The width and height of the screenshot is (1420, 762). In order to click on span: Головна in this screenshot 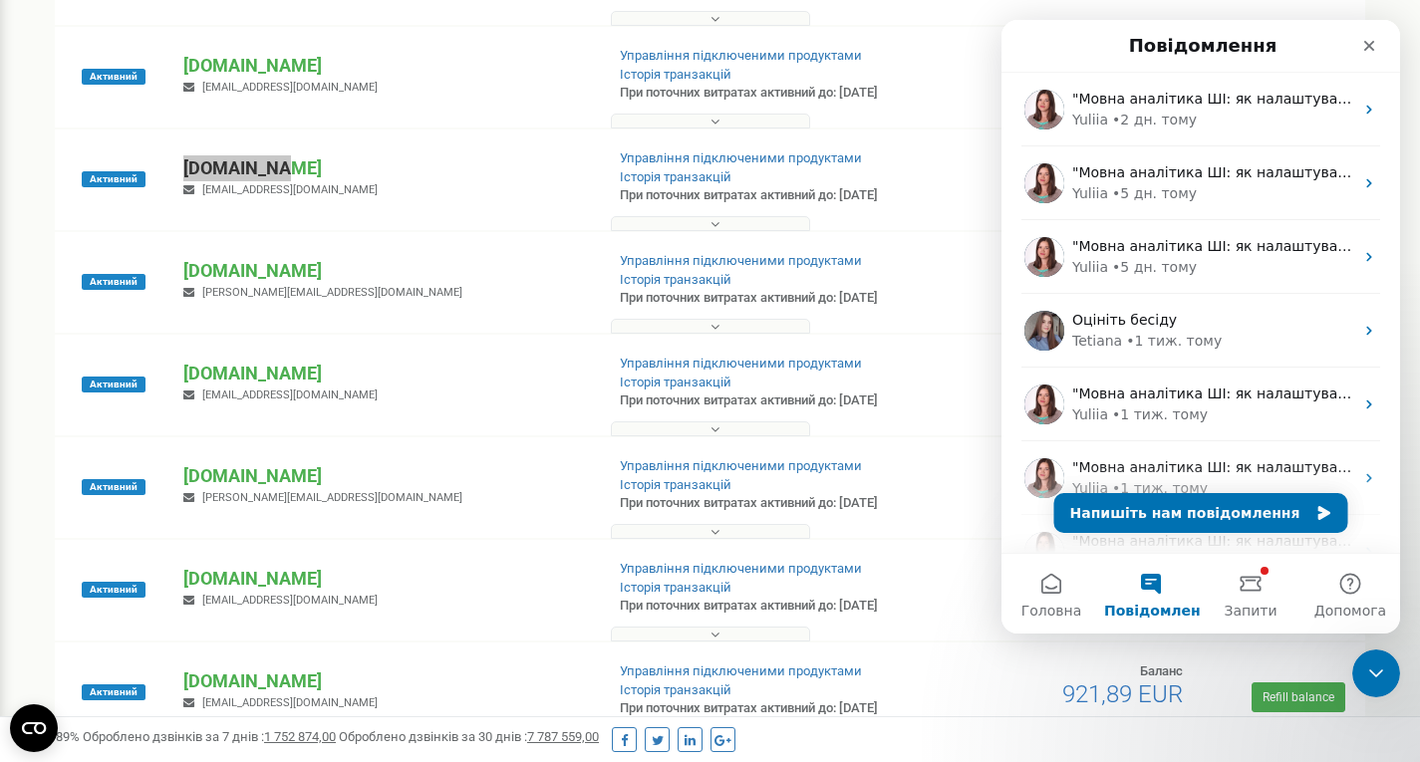, I will do `click(50, 591)`.